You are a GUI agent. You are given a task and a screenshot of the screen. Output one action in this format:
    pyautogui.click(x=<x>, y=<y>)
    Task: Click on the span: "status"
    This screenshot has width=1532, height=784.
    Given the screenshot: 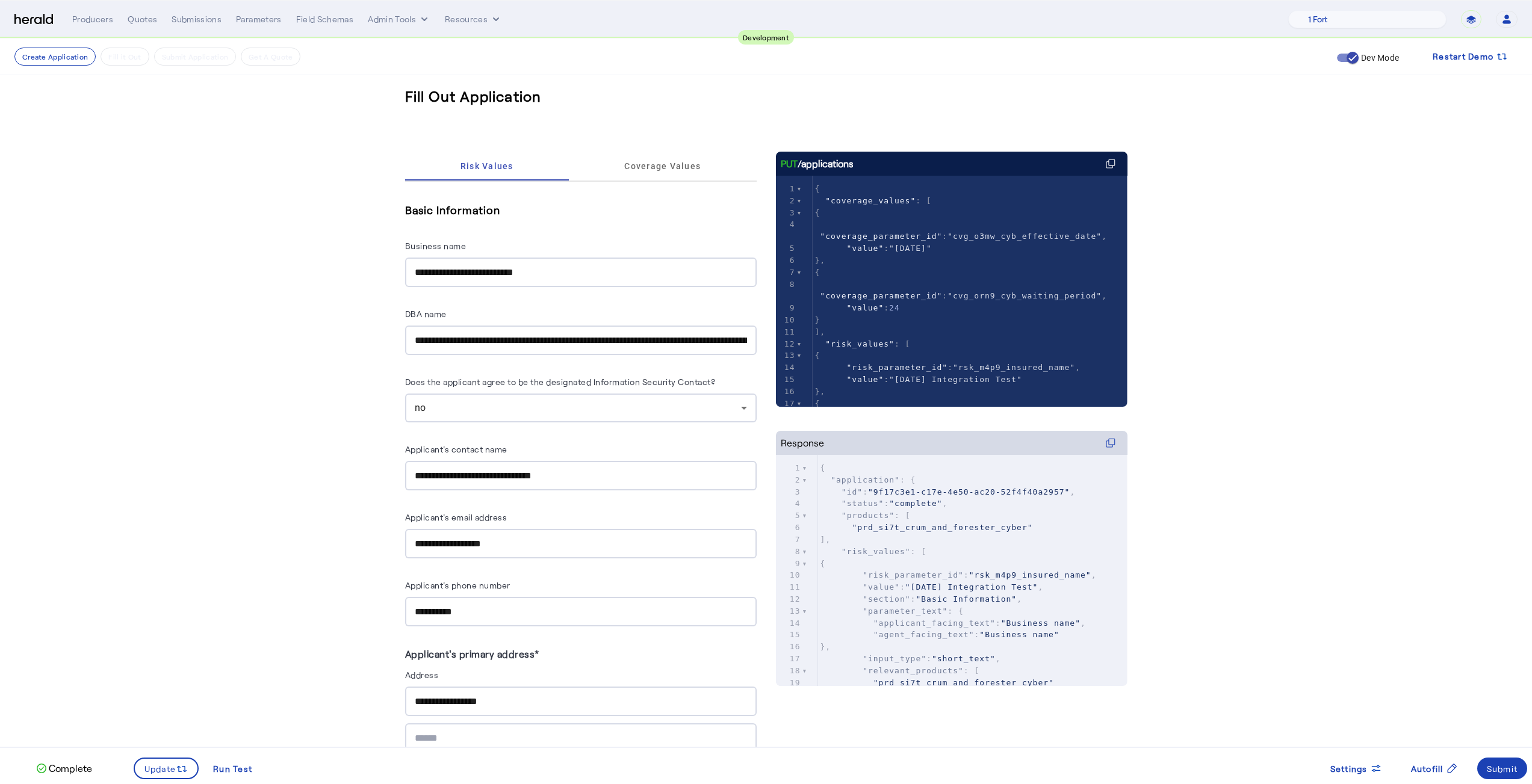 What is the action you would take?
    pyautogui.click(x=863, y=503)
    